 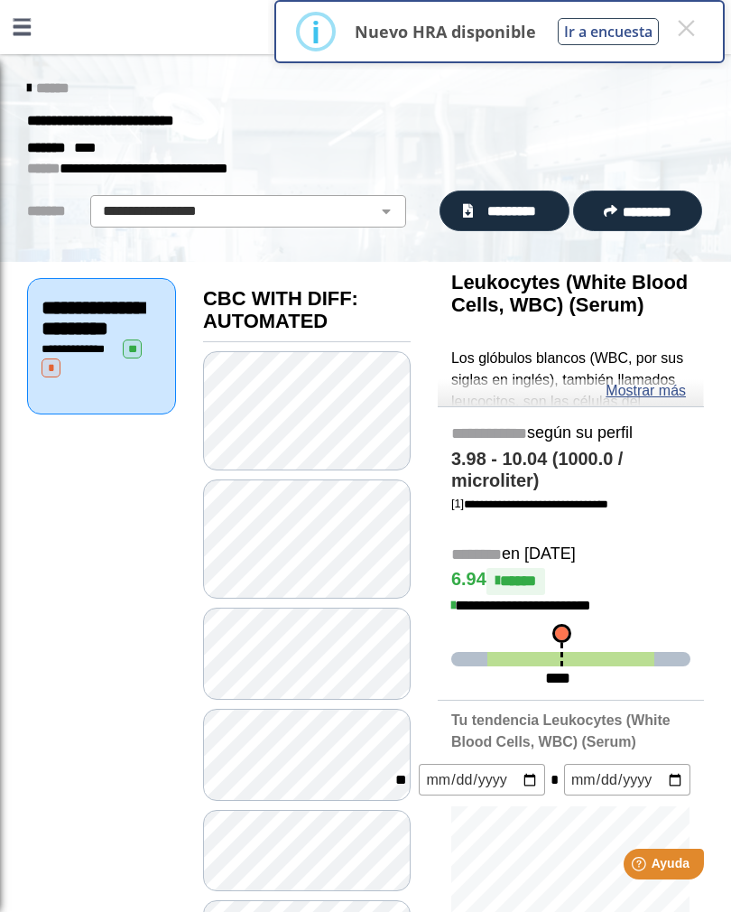 I want to click on p: Los glóbulos blancos (WBC, por sus siglas en inglés), también llamados leucocitos, son las célula..., so click(x=570, y=628).